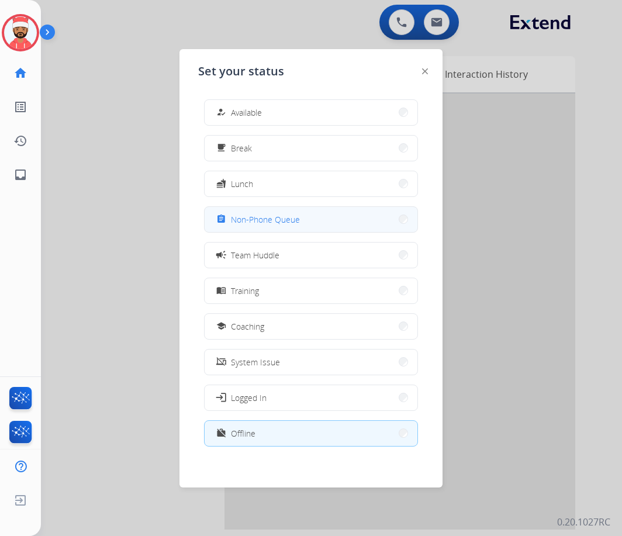 This screenshot has width=622, height=536. What do you see at coordinates (221, 184) in the screenshot?
I see `mat-icon: fastfood` at bounding box center [221, 184].